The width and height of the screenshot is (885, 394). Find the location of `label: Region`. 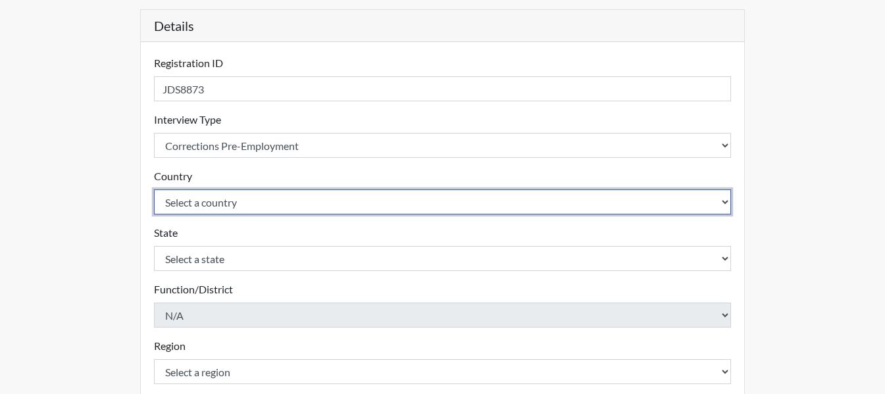

label: Region is located at coordinates (170, 346).